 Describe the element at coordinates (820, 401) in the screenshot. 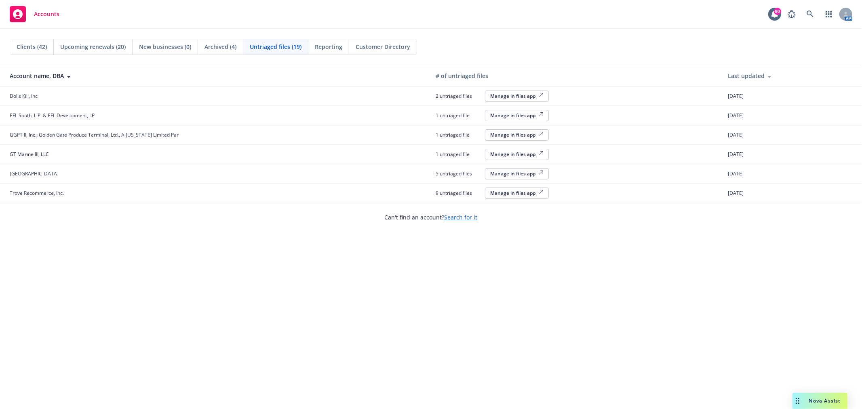

I see `button: Nova Assist` at that location.